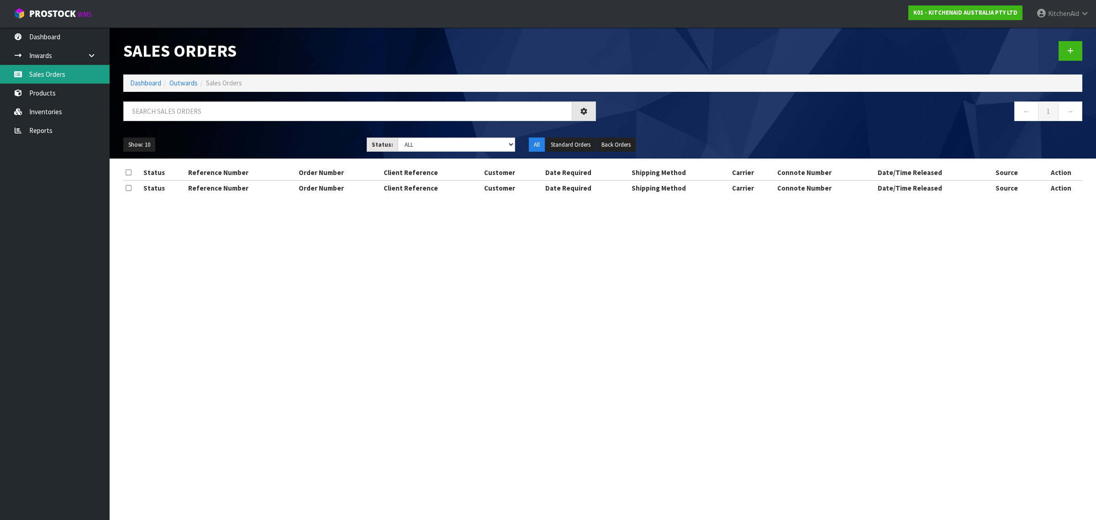  I want to click on button: Back Orders, so click(616, 145).